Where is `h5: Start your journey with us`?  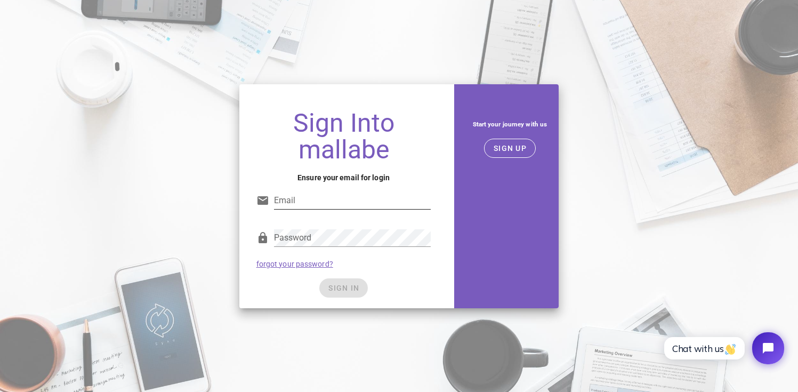
h5: Start your journey with us is located at coordinates (510, 124).